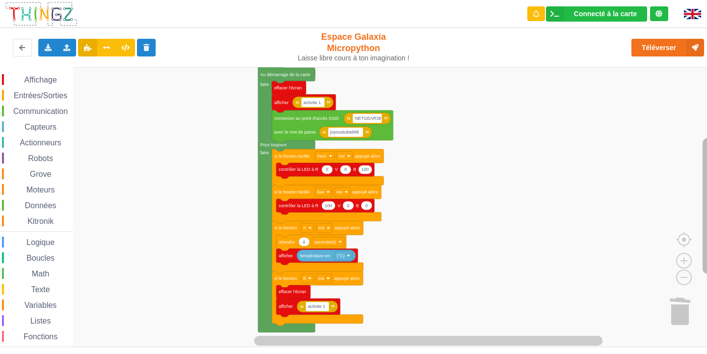  Describe the element at coordinates (306, 118) in the screenshot. I see `text: connexion au point d'accès SSID` at that location.